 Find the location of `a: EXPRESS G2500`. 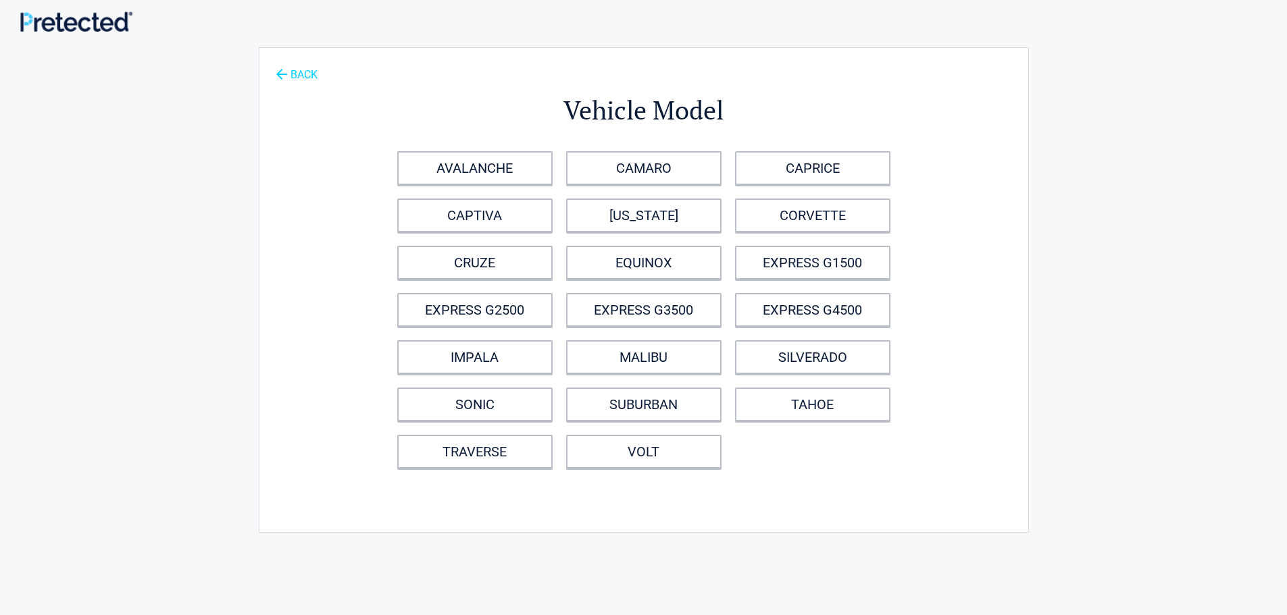

a: EXPRESS G2500 is located at coordinates (475, 310).